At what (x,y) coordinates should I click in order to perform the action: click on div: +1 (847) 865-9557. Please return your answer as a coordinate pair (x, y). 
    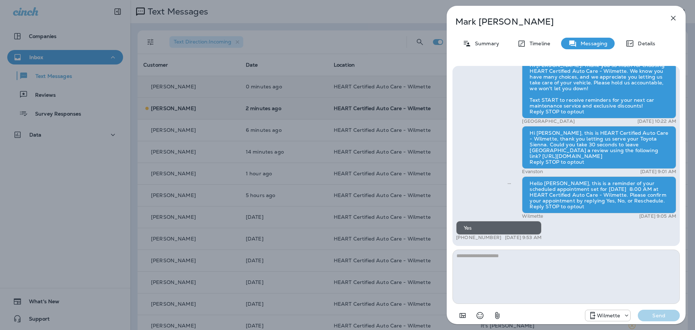
    Looking at the image, I should click on (608, 315).